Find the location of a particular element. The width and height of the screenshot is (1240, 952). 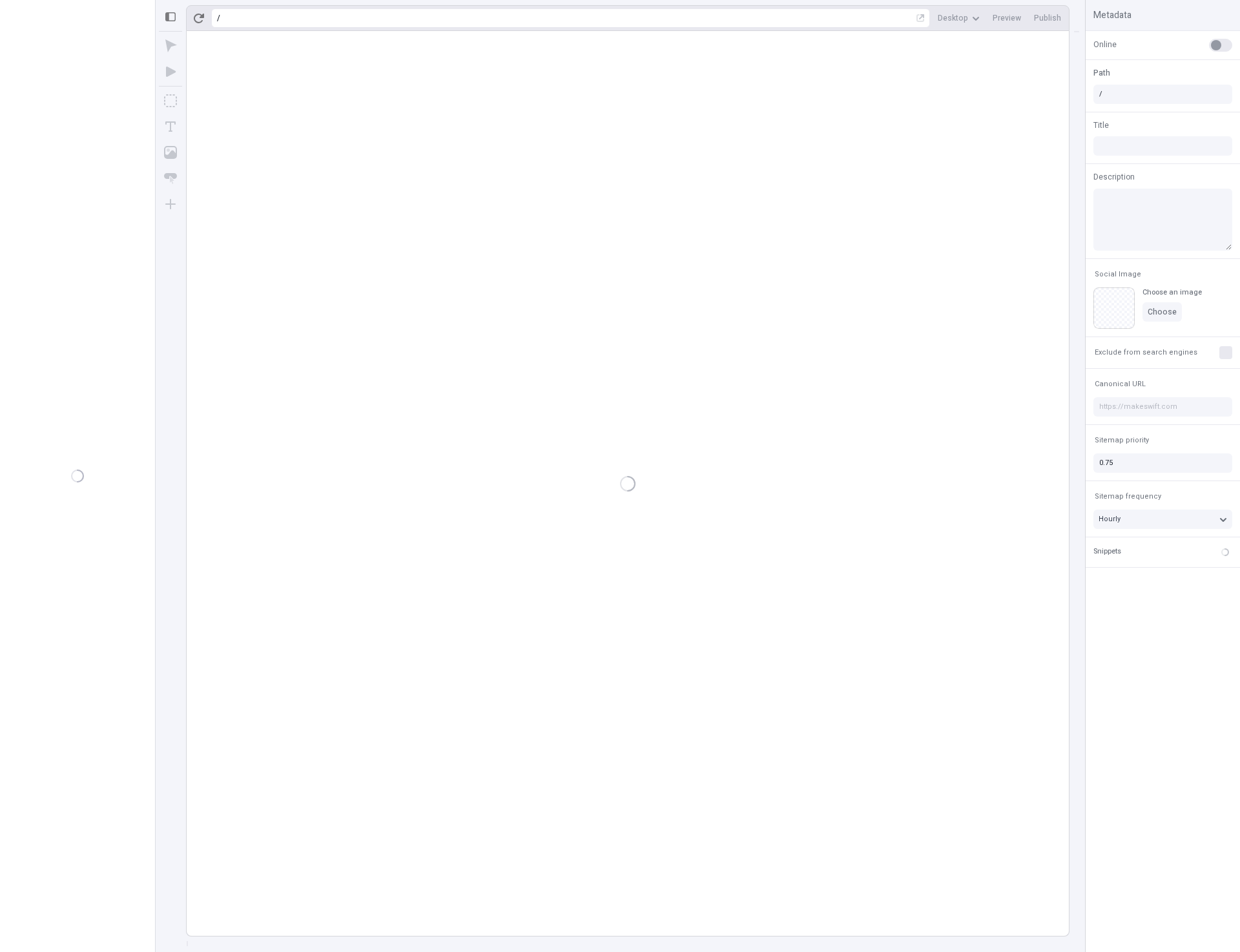

span: Title is located at coordinates (1101, 126).